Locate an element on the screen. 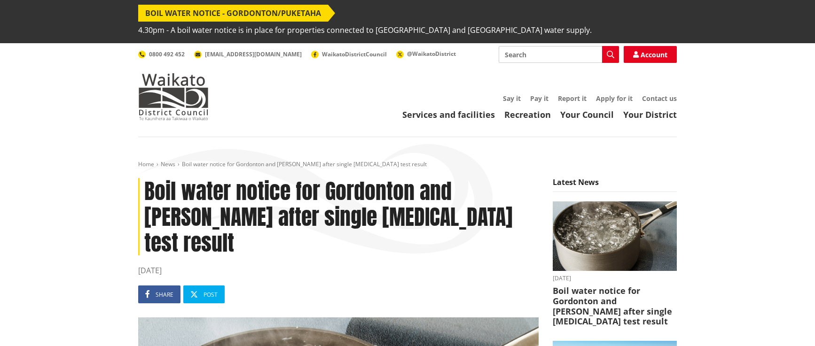  img: boil water notice is located at coordinates (615, 236).